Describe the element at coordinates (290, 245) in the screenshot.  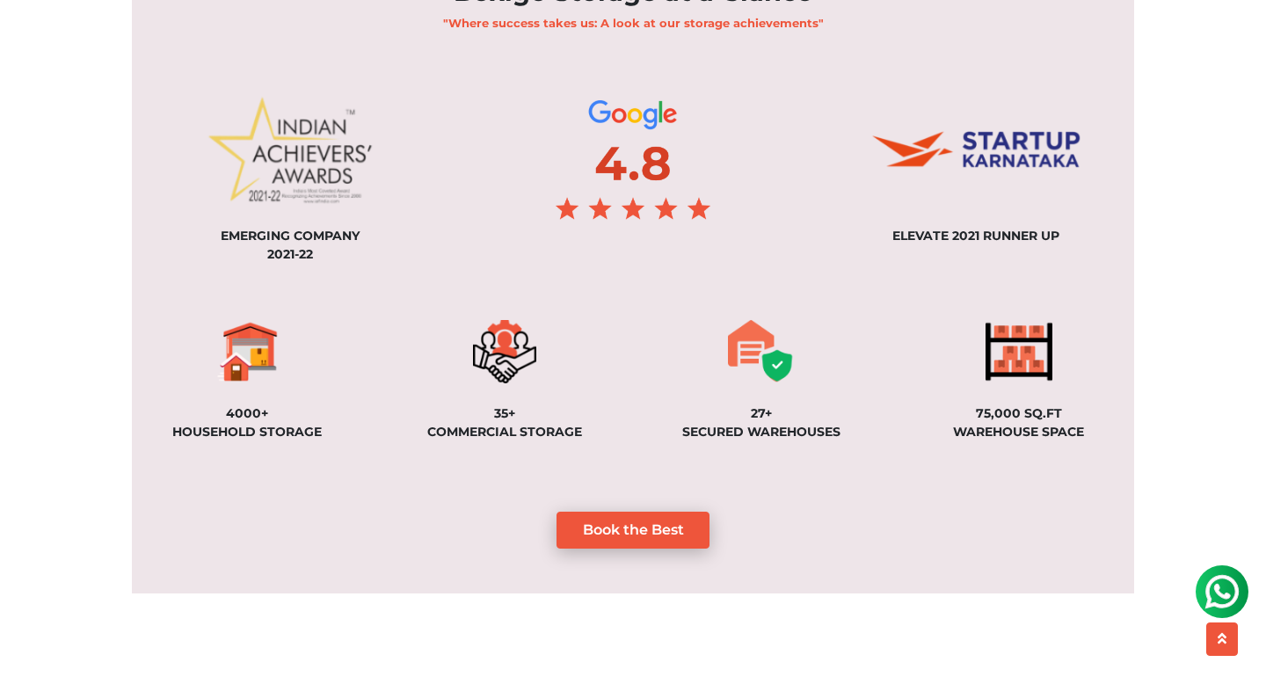
I see `div: EMERGING COMPANY 2021-22` at that location.